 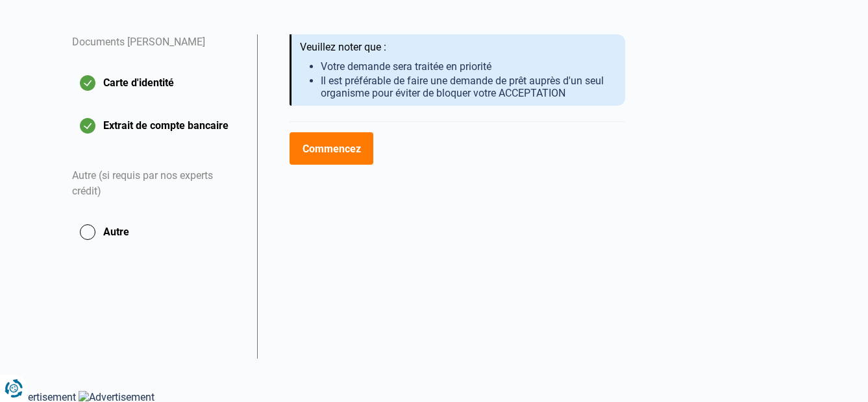 I want to click on li: Votre demande sera traitée en priorité, so click(x=468, y=66).